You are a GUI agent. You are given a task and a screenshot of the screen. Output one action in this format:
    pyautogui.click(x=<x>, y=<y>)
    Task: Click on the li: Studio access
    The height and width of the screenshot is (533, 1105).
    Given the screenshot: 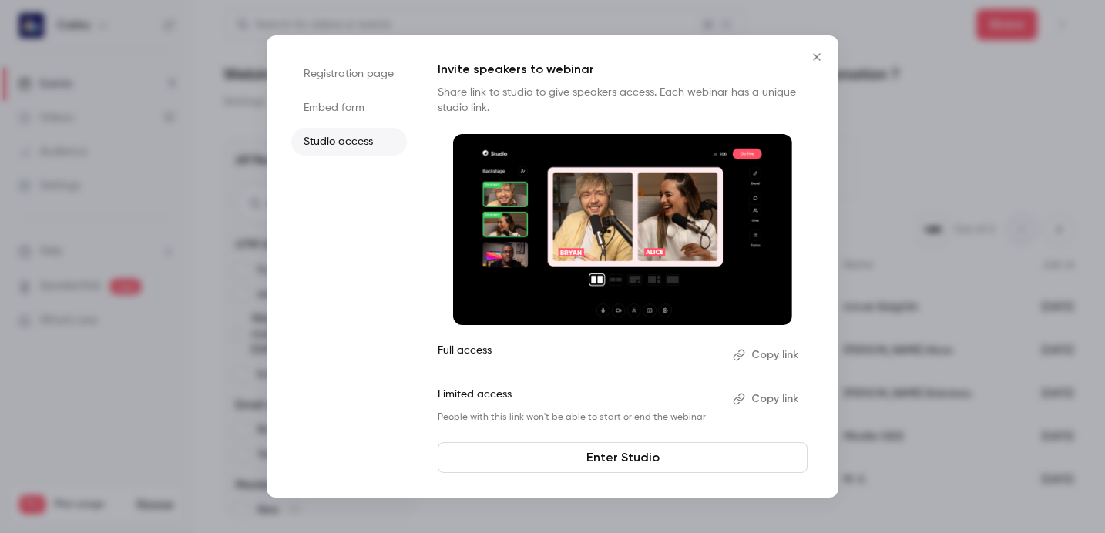 What is the action you would take?
    pyautogui.click(x=349, y=142)
    